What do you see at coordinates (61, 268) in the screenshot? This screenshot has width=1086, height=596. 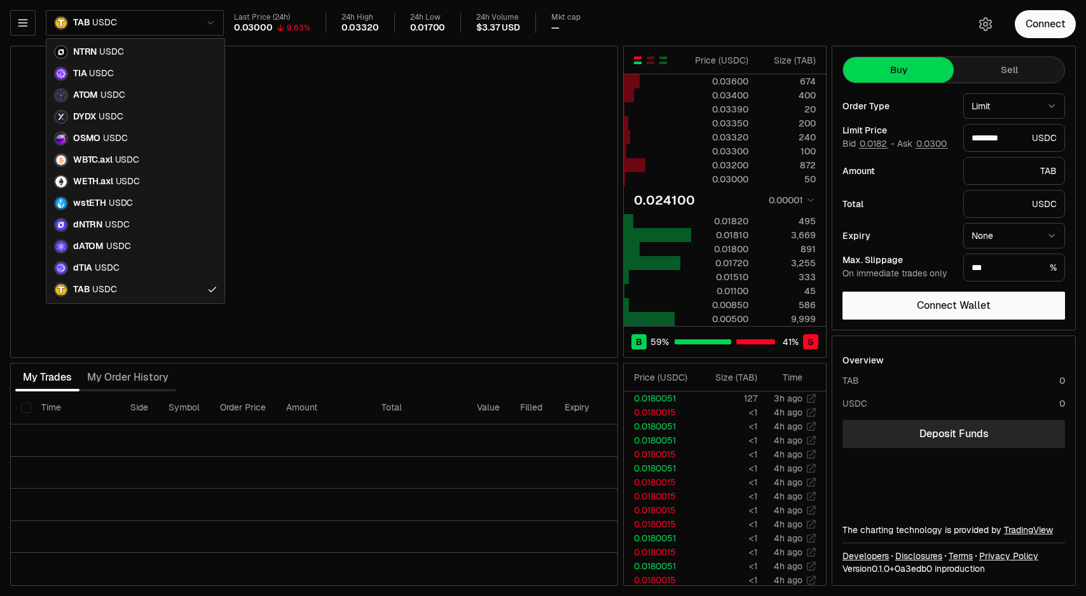 I see `img: dTIA.svg` at bounding box center [61, 268].